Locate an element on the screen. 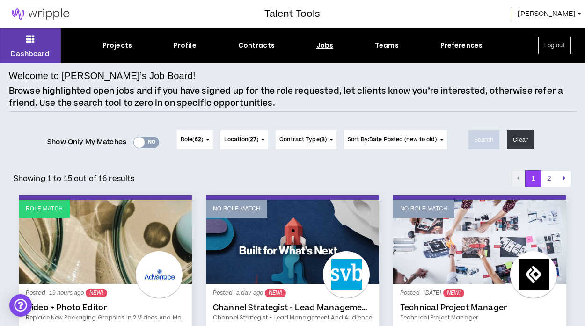  span: Contract Type ( ) is located at coordinates (303, 140).